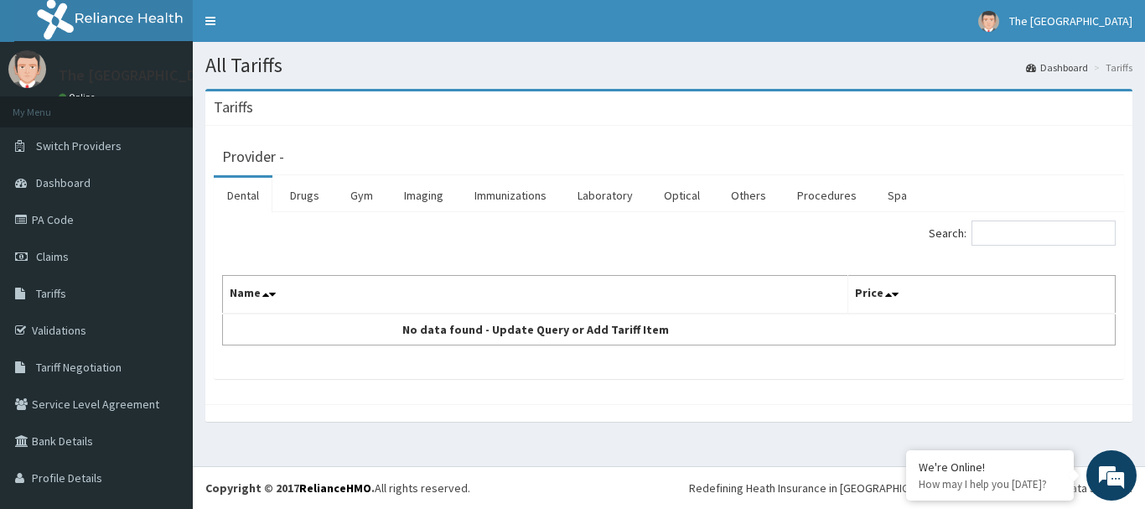 This screenshot has height=509, width=1145. What do you see at coordinates (1111, 67) in the screenshot?
I see `li: Tariffs` at bounding box center [1111, 67].